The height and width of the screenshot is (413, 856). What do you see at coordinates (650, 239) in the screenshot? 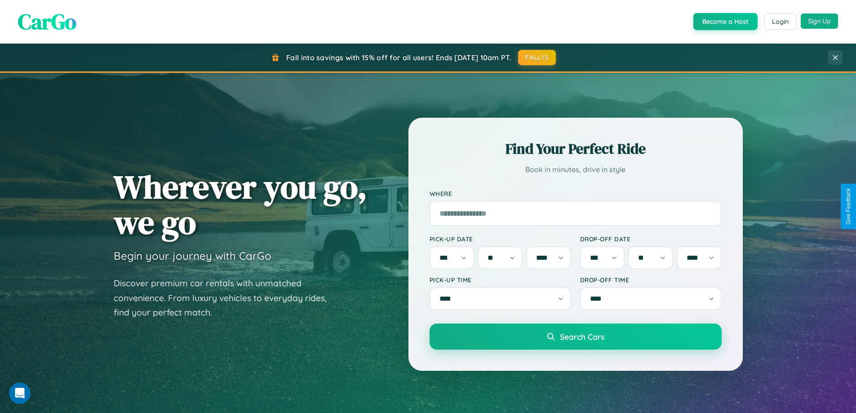
I see `label: Drop-off Date` at bounding box center [650, 239].